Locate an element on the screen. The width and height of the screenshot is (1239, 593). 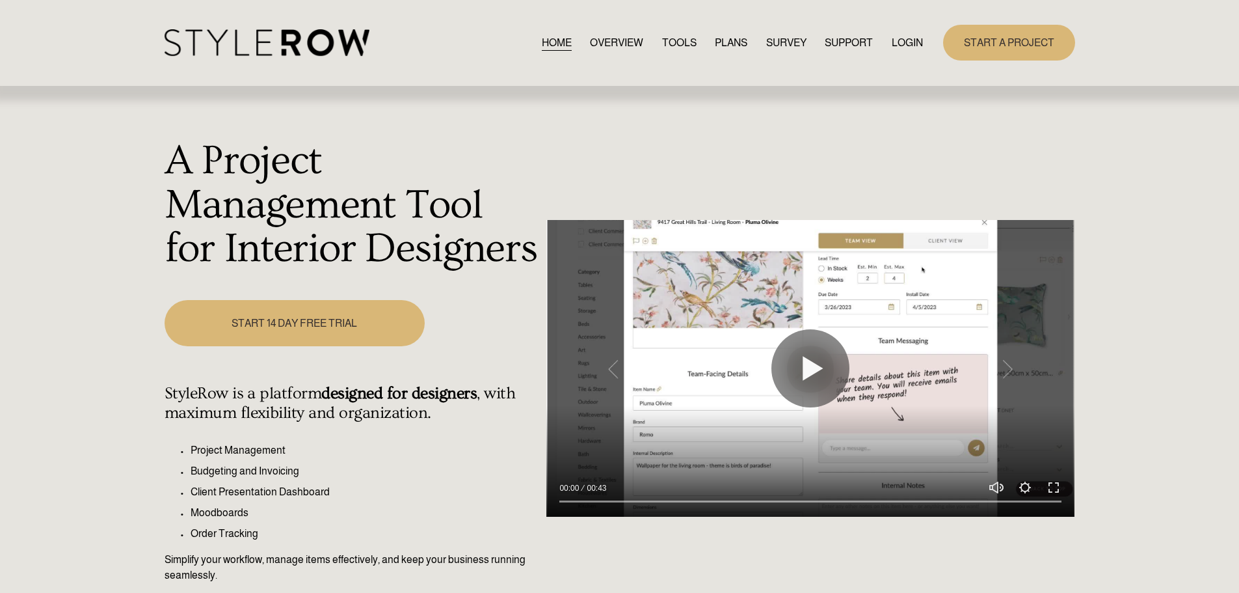
a: TOOLS is located at coordinates (679, 42).